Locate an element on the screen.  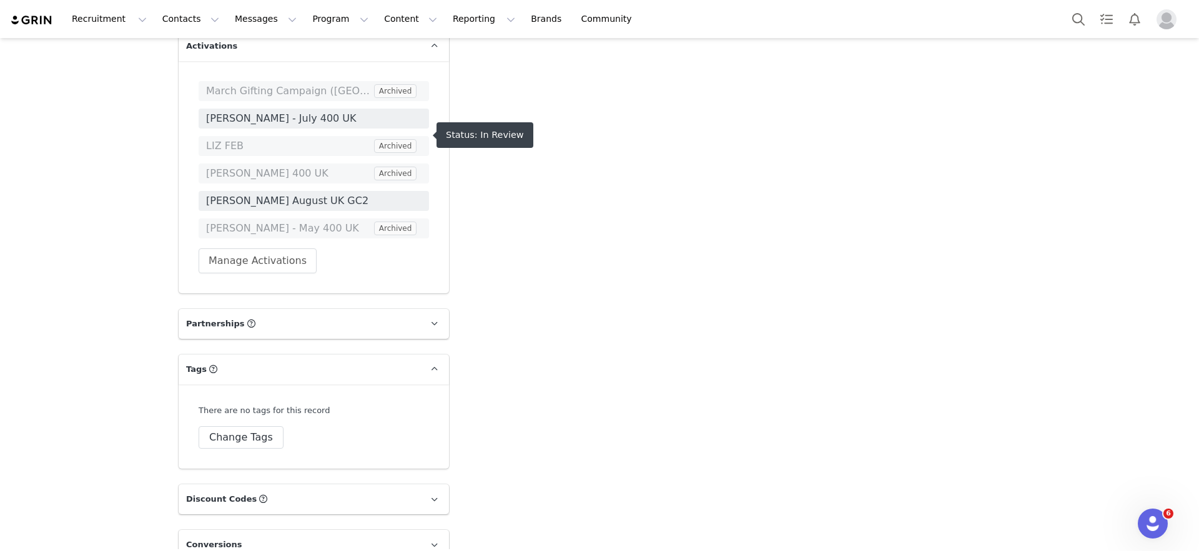
img: placeholder-profile.jpg is located at coordinates (1167, 19).